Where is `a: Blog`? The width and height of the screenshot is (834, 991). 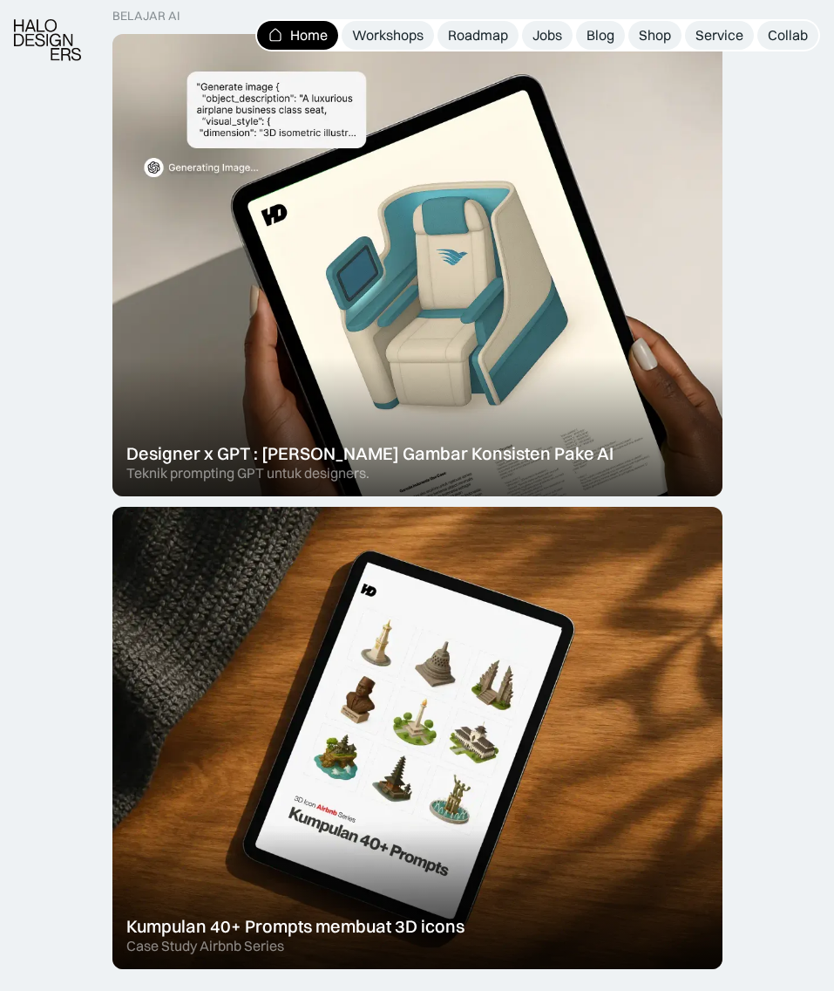
a: Blog is located at coordinates (601, 35).